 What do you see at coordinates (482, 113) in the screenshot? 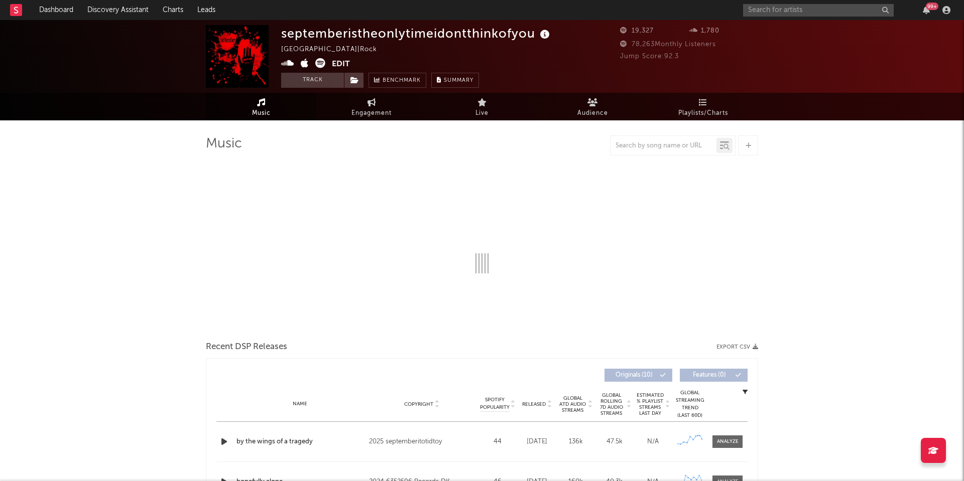
I see `span: Live` at bounding box center [482, 113].